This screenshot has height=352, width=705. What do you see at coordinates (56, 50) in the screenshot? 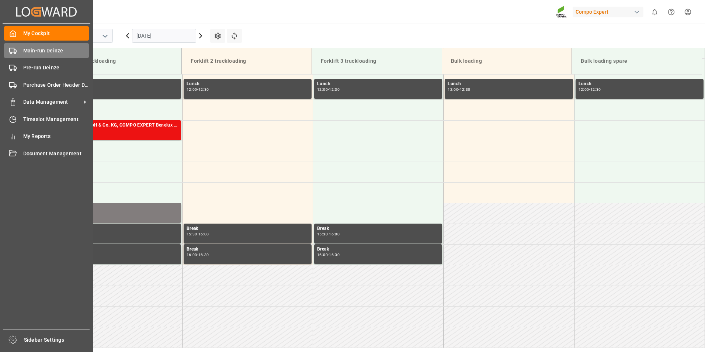
I see `span: Main-run Deinze` at bounding box center [56, 50].